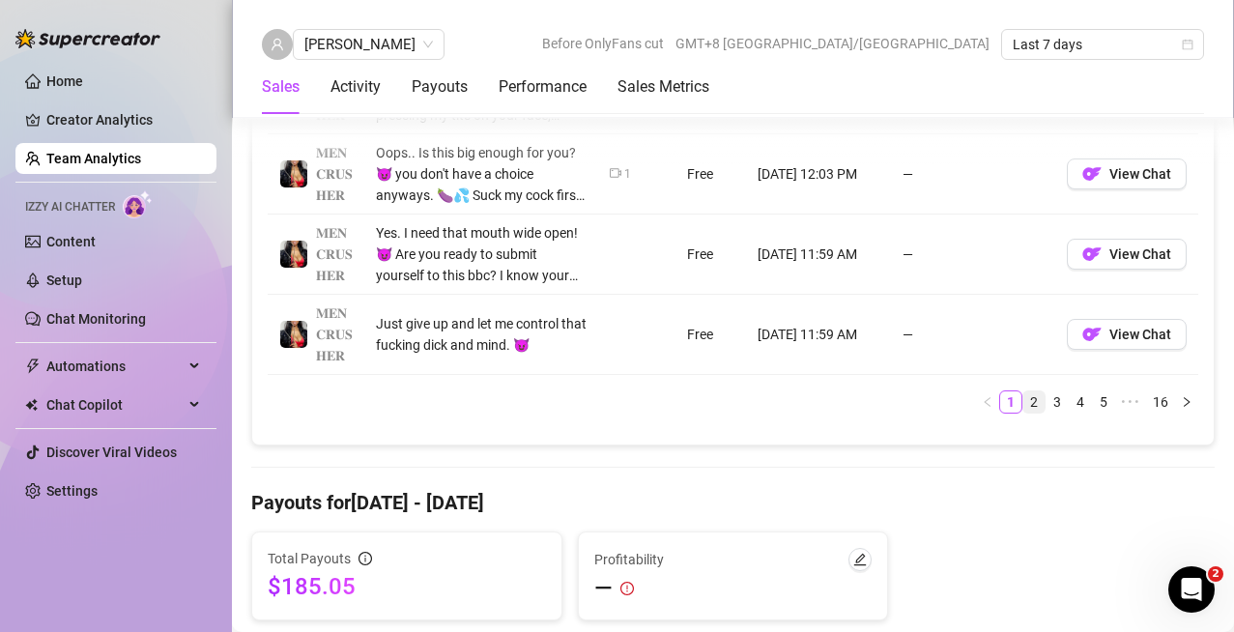 Image resolution: width=1234 pixels, height=632 pixels. Describe the element at coordinates (1103, 402) in the screenshot. I see `li: 5` at that location.